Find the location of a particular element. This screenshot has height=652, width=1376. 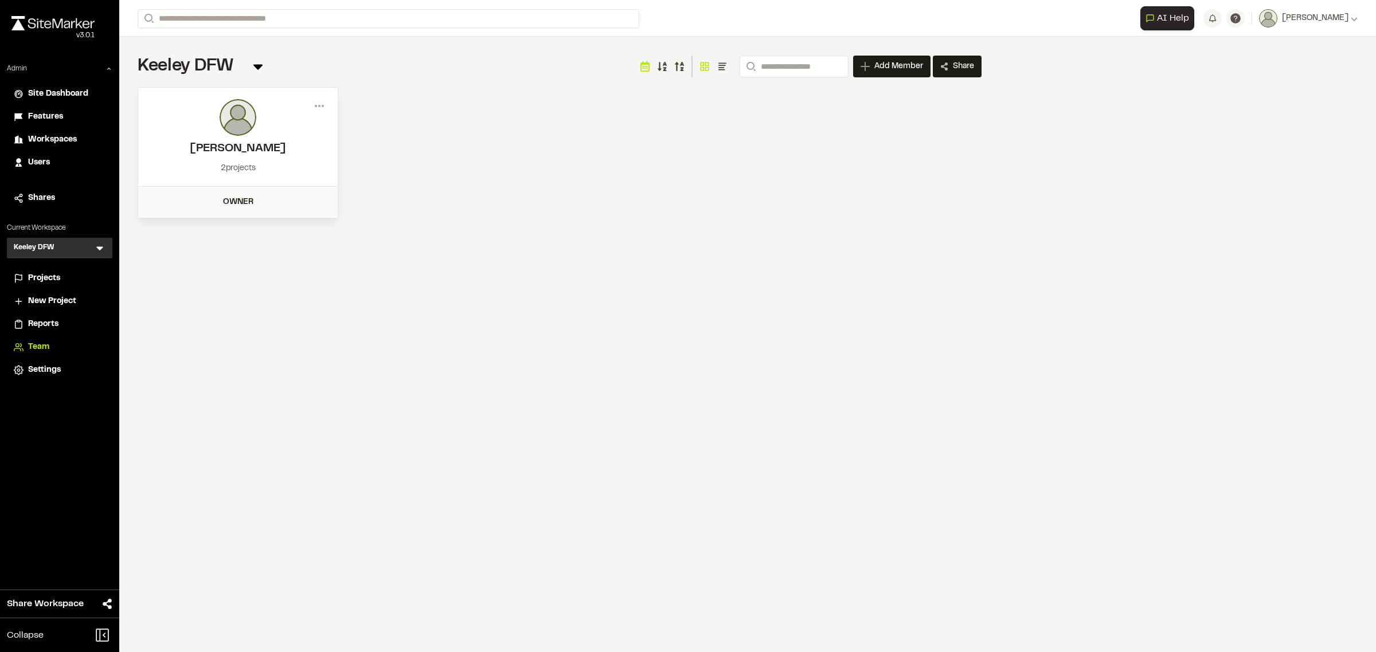

span: Team is located at coordinates (38, 347).